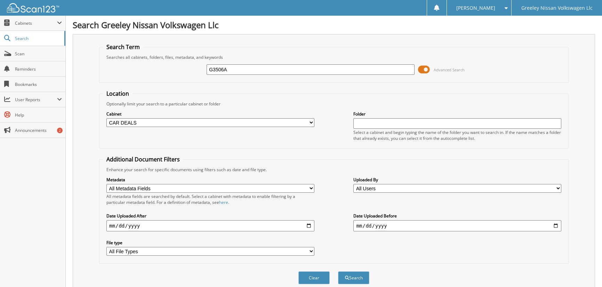  I want to click on a: here, so click(223, 202).